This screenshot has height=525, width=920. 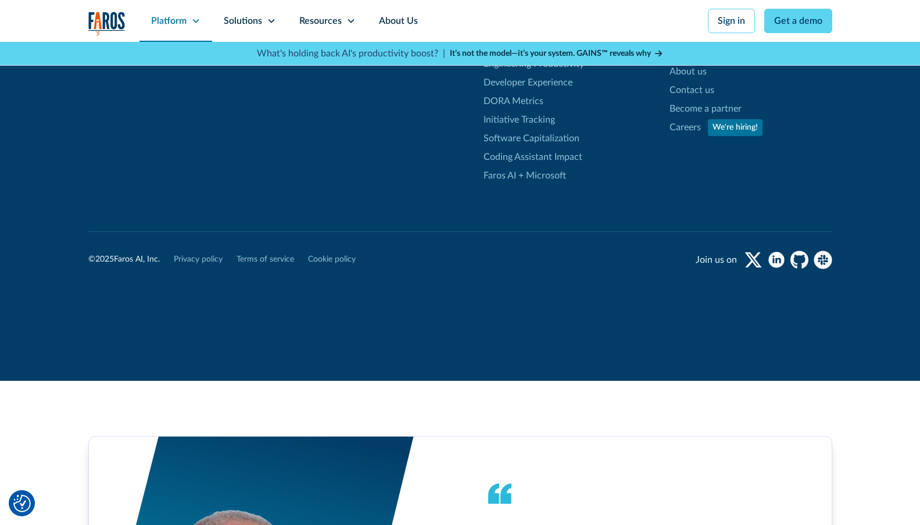 I want to click on a: DORA Metrics, so click(x=513, y=101).